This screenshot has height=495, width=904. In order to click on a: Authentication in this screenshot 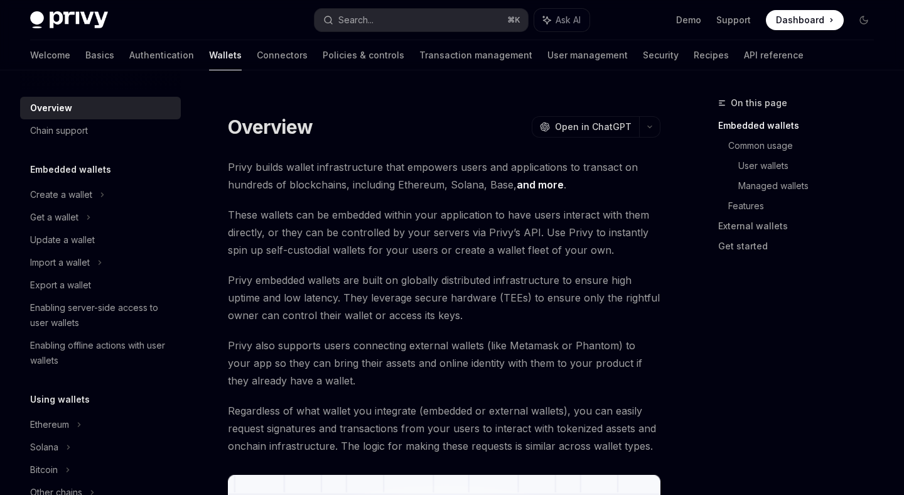, I will do `click(161, 55)`.